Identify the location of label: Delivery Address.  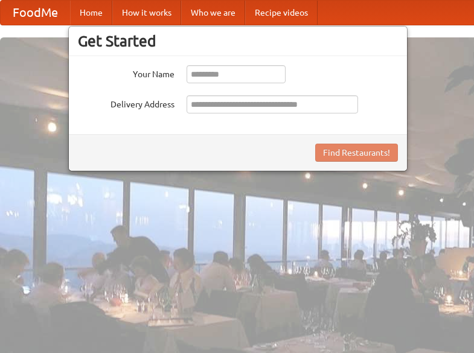
(126, 103).